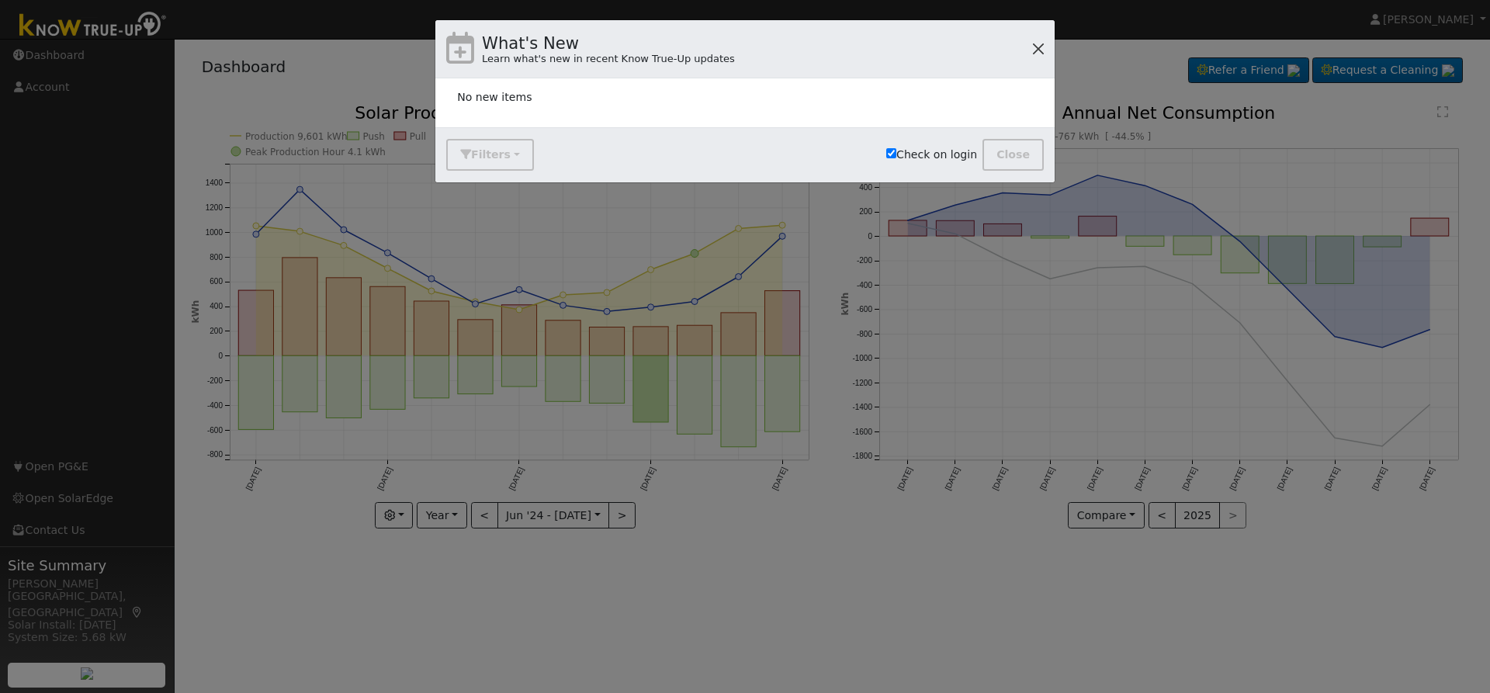 The image size is (1490, 693). What do you see at coordinates (608, 59) in the screenshot?
I see `div: Learn what's new in recent Know True-Up updates` at bounding box center [608, 59].